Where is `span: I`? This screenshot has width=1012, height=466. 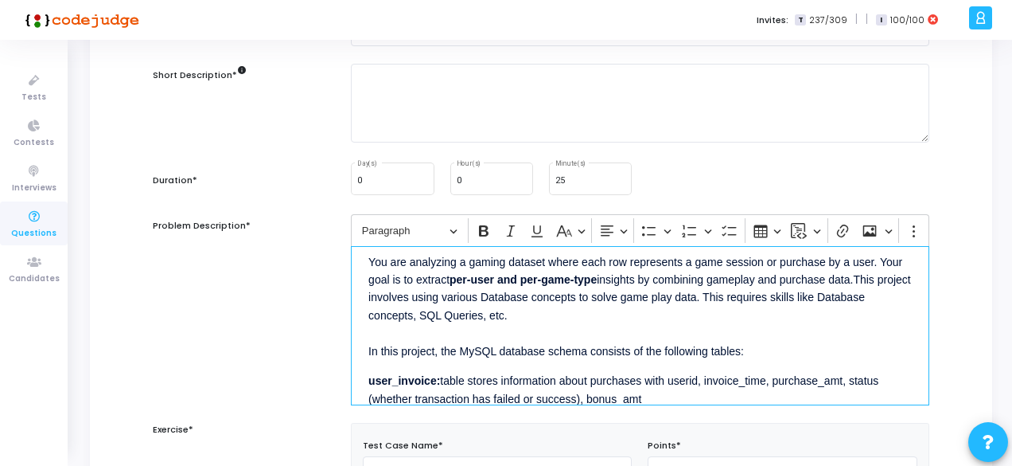 span: I is located at coordinates (881, 20).